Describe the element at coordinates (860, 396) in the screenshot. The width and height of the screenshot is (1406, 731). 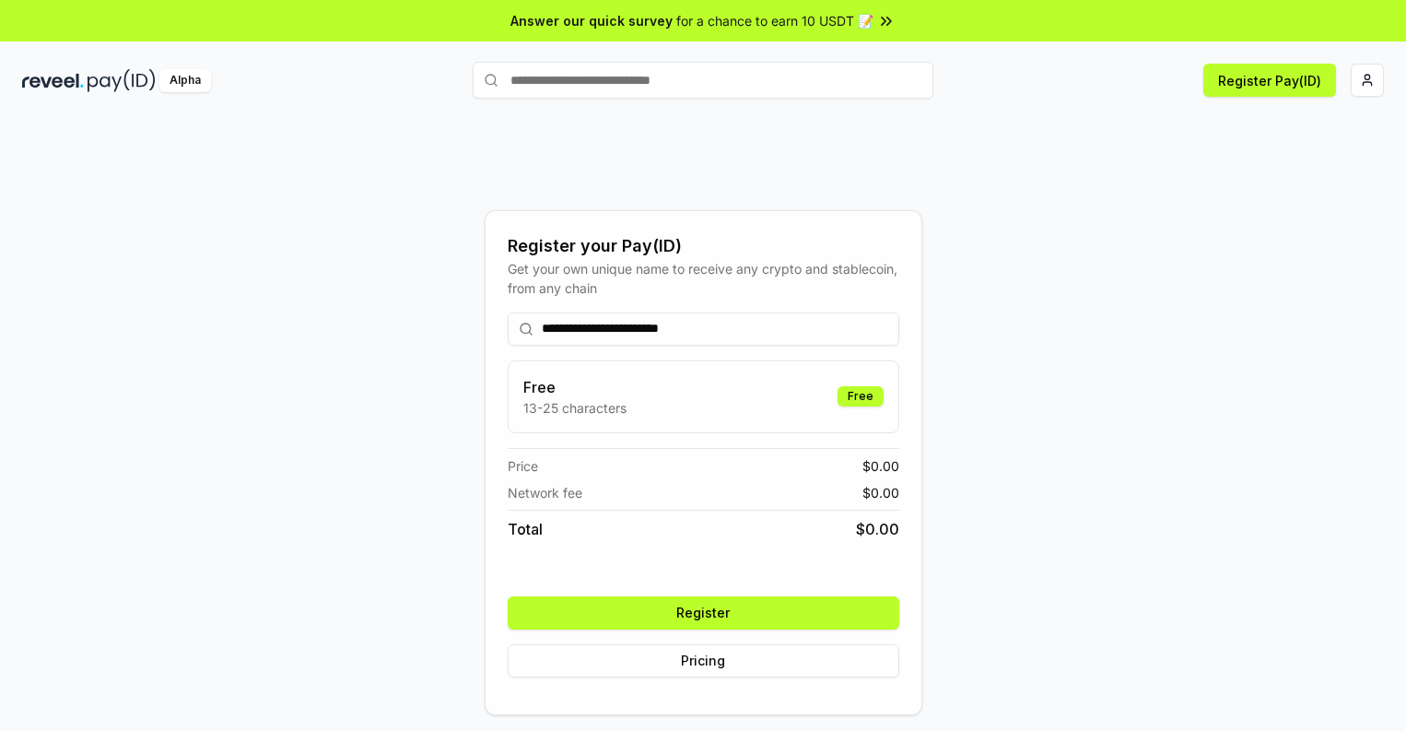
I see `div: Free` at that location.